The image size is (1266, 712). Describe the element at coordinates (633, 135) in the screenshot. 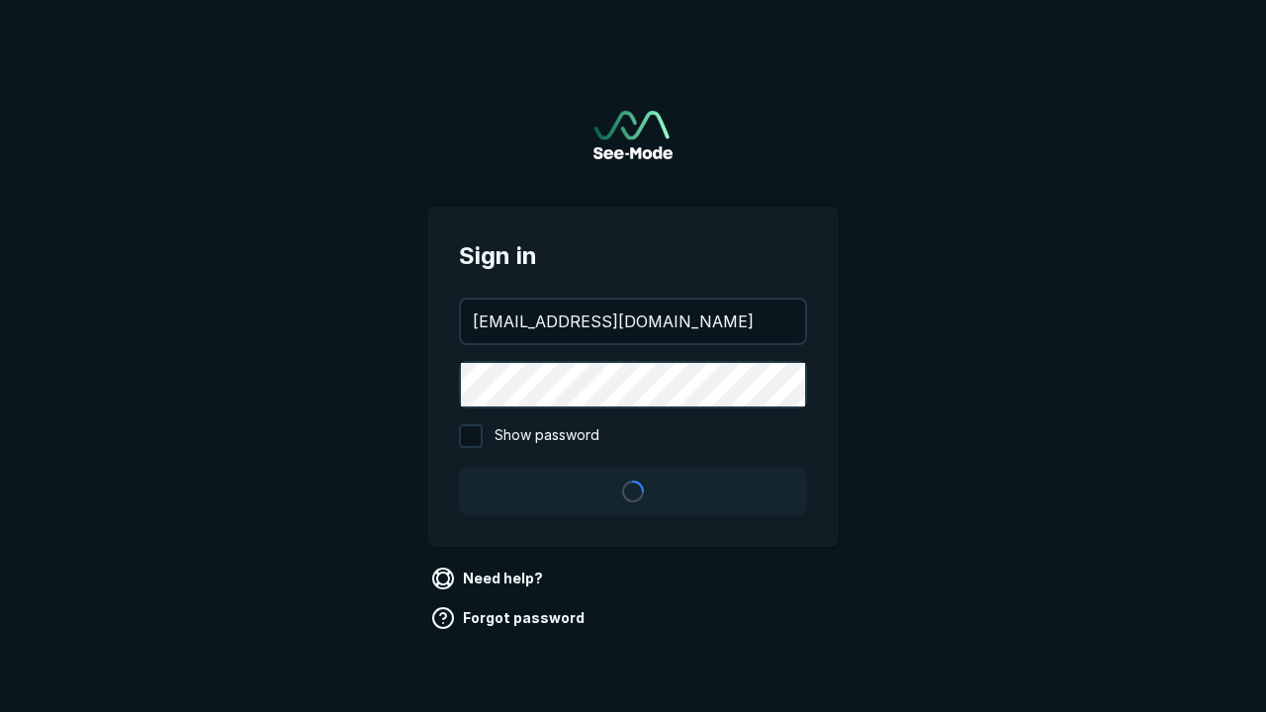

I see `a: Go to sign in` at that location.